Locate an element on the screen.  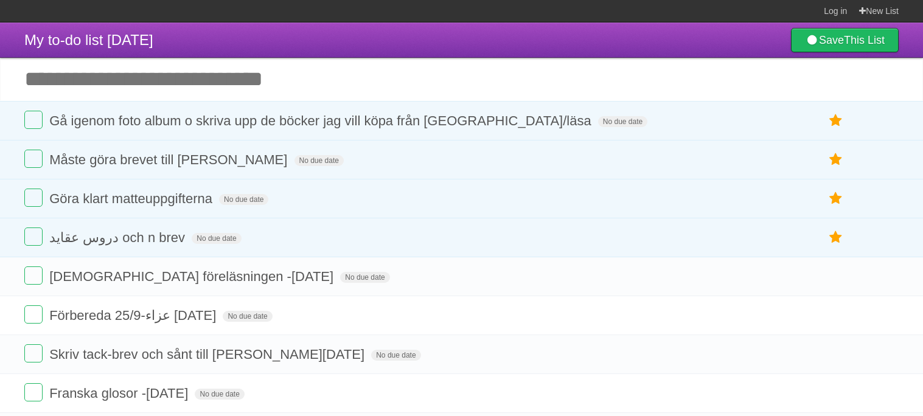
b: This List is located at coordinates (864, 40).